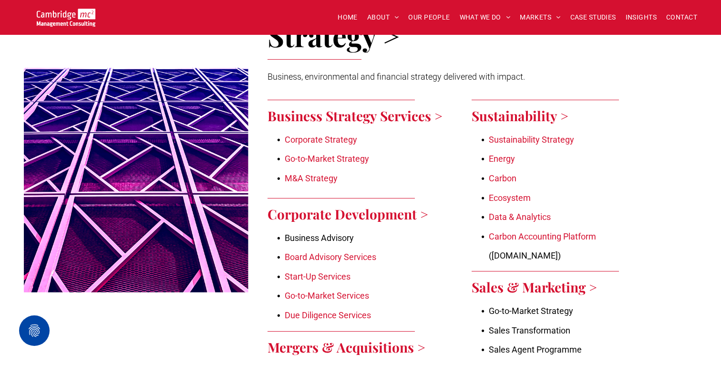  I want to click on a: Start-Up Services, so click(318, 276).